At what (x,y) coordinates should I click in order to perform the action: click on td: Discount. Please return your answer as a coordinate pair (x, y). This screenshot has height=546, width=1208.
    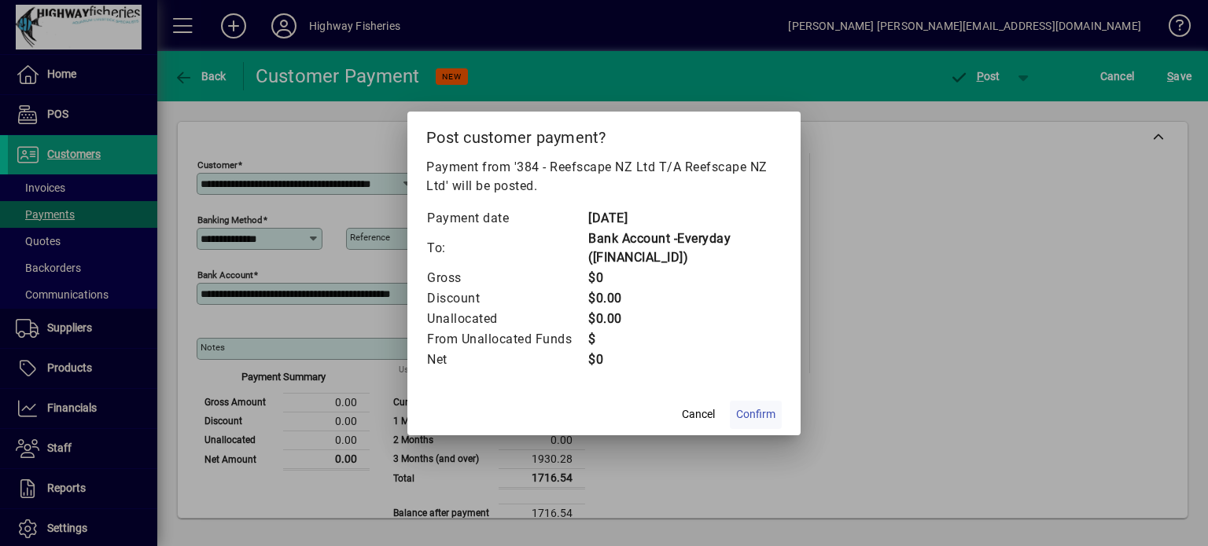
    Looking at the image, I should click on (506, 299).